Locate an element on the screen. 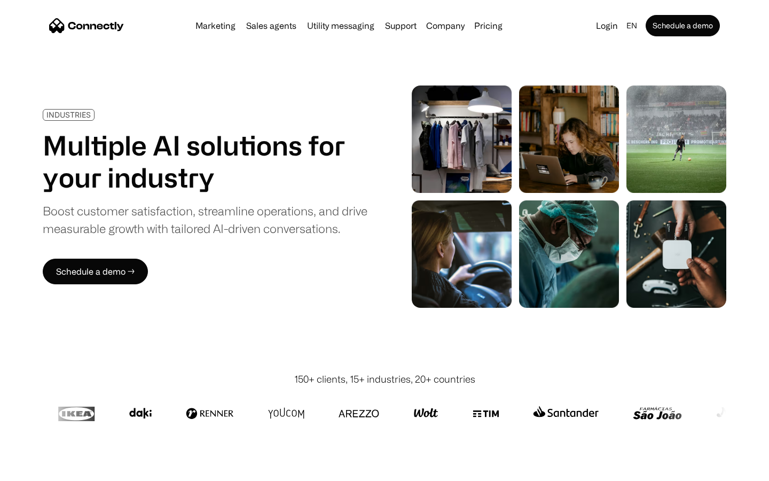 This screenshot has width=769, height=481. h1: Multiple AI solutions for your industry is located at coordinates (205, 161).